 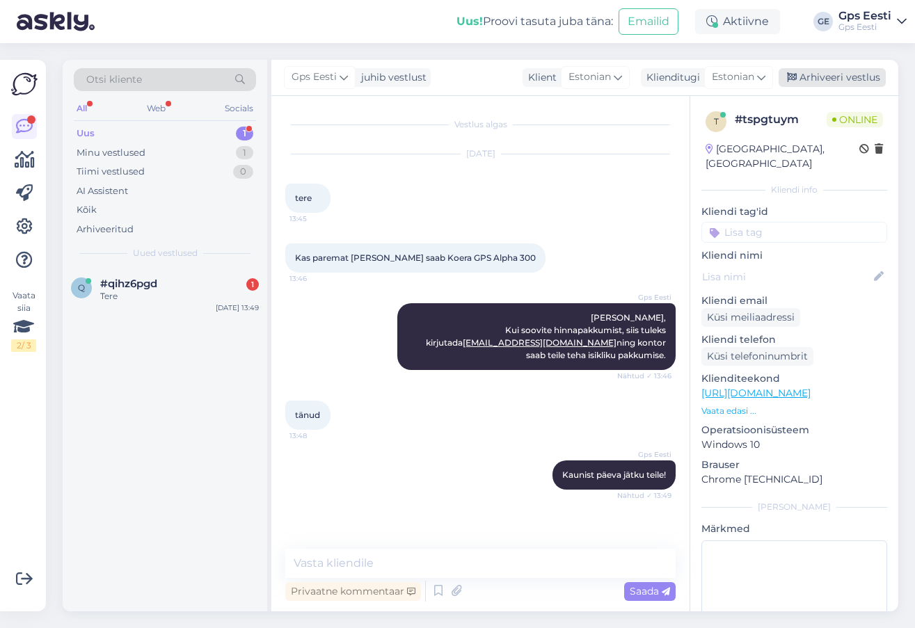 What do you see at coordinates (315, 435) in the screenshot?
I see `span: 13:48` at bounding box center [315, 435].